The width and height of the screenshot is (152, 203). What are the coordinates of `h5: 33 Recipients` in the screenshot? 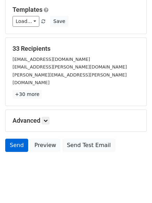 It's located at (76, 49).